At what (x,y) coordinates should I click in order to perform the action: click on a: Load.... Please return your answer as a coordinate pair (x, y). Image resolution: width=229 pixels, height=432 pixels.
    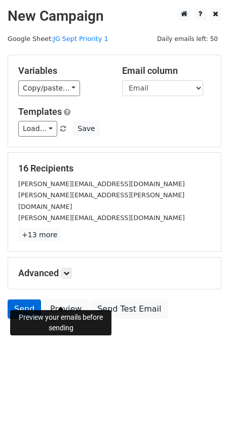
    Looking at the image, I should click on (37, 129).